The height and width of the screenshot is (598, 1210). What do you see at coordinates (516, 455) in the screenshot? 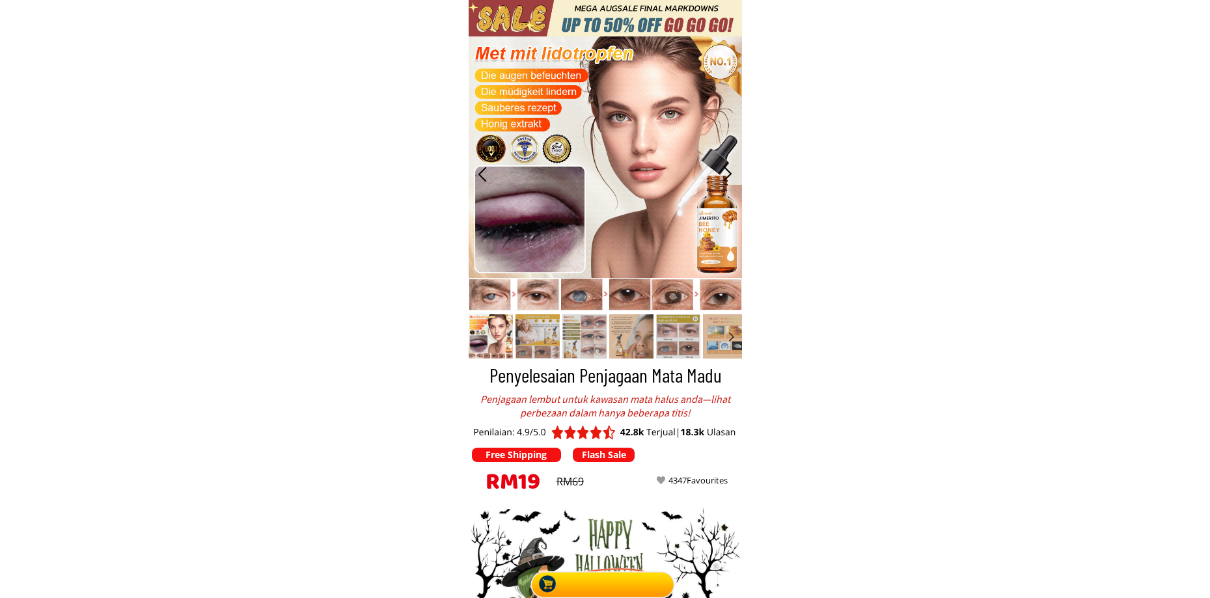
I see `p: Free Shipping` at bounding box center [516, 455].